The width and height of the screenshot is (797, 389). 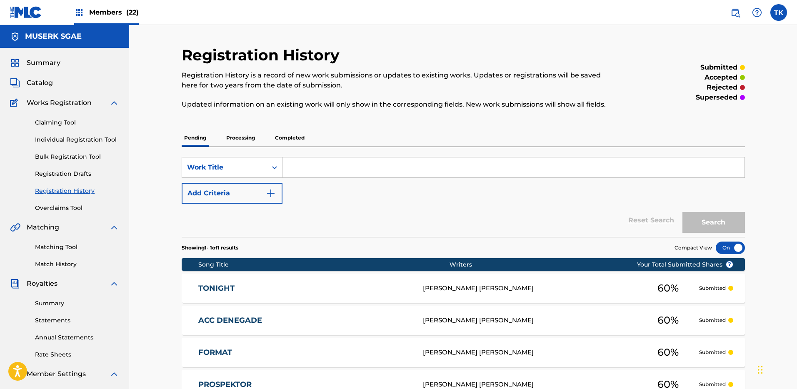 I want to click on p: Completed, so click(x=289, y=138).